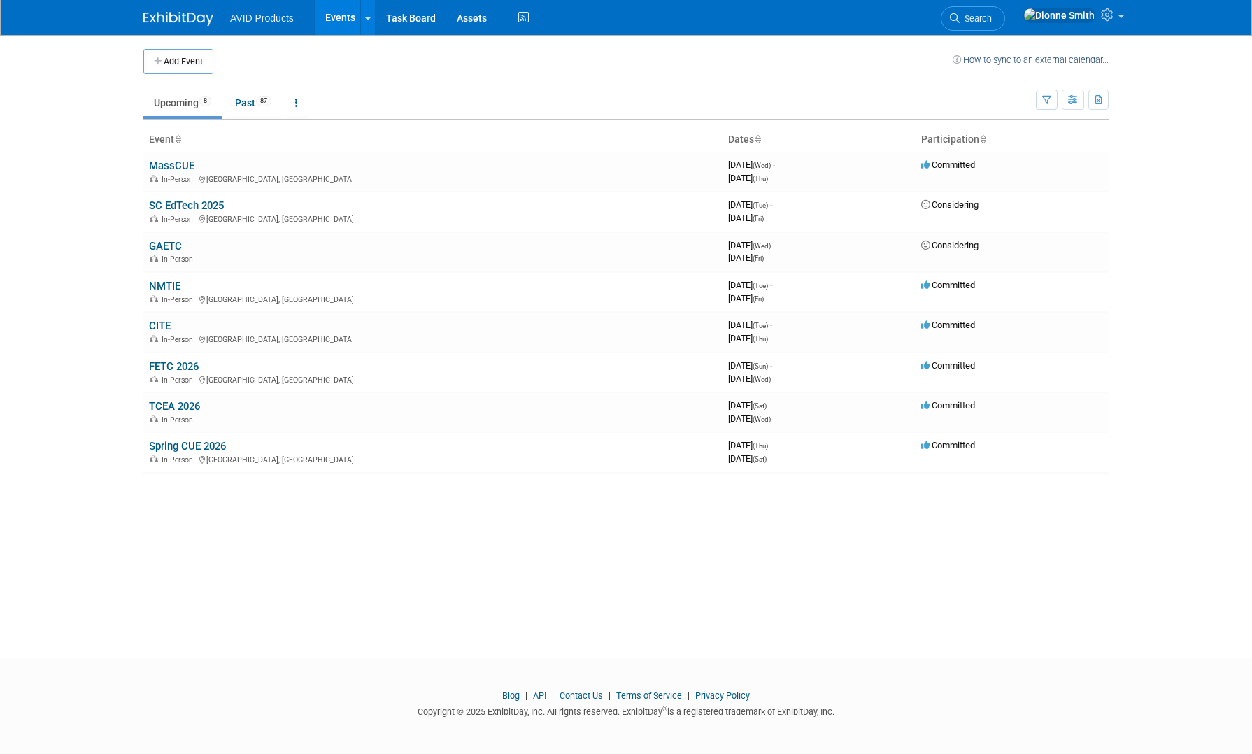 The image size is (1252, 754). I want to click on button: Add Event, so click(178, 62).